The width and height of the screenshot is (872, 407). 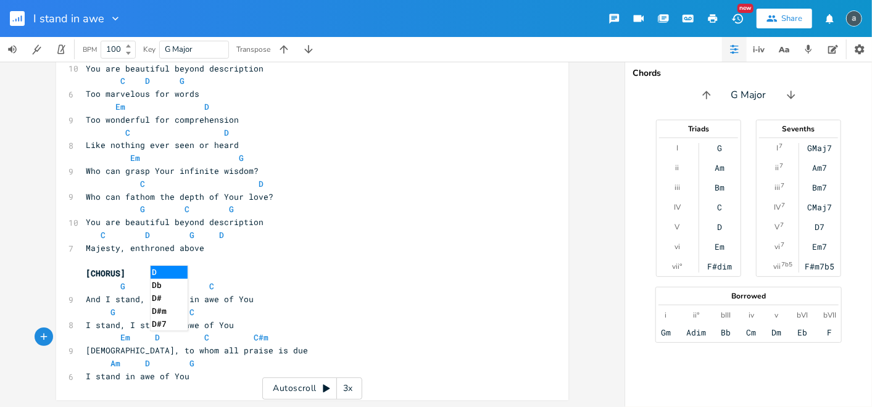 I want to click on div: Bm, so click(x=720, y=188).